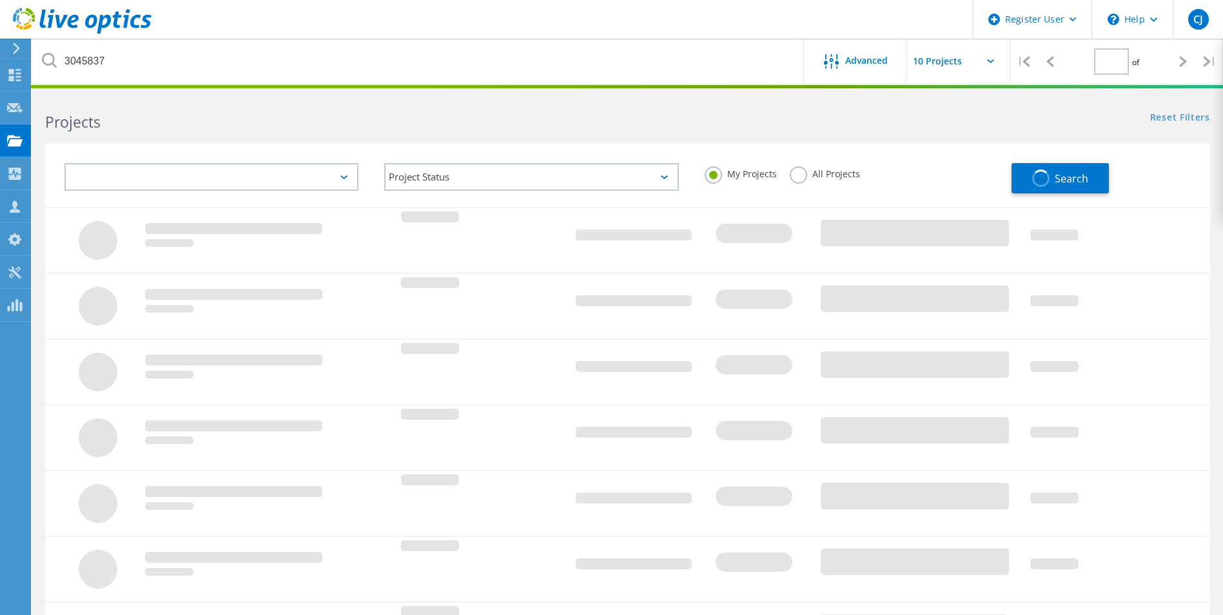 The image size is (1223, 615). What do you see at coordinates (1135, 62) in the screenshot?
I see `span: of` at bounding box center [1135, 62].